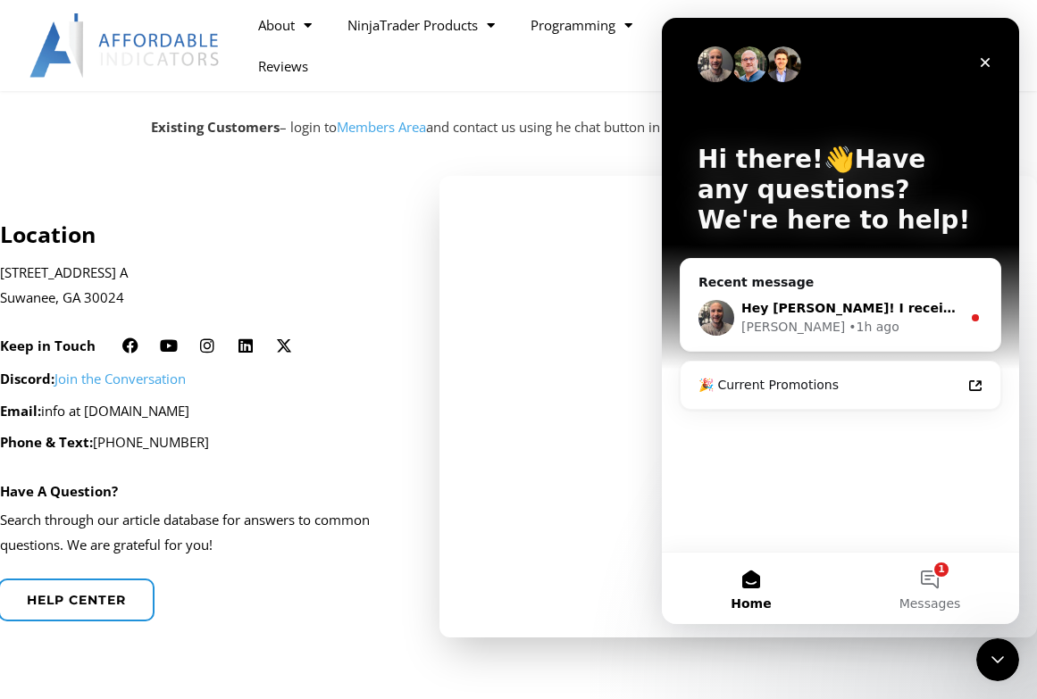 The width and height of the screenshot is (1037, 699). Describe the element at coordinates (125, 46) in the screenshot. I see `img: LogoAI | Affordable Indicators – NinjaTrader` at that location.